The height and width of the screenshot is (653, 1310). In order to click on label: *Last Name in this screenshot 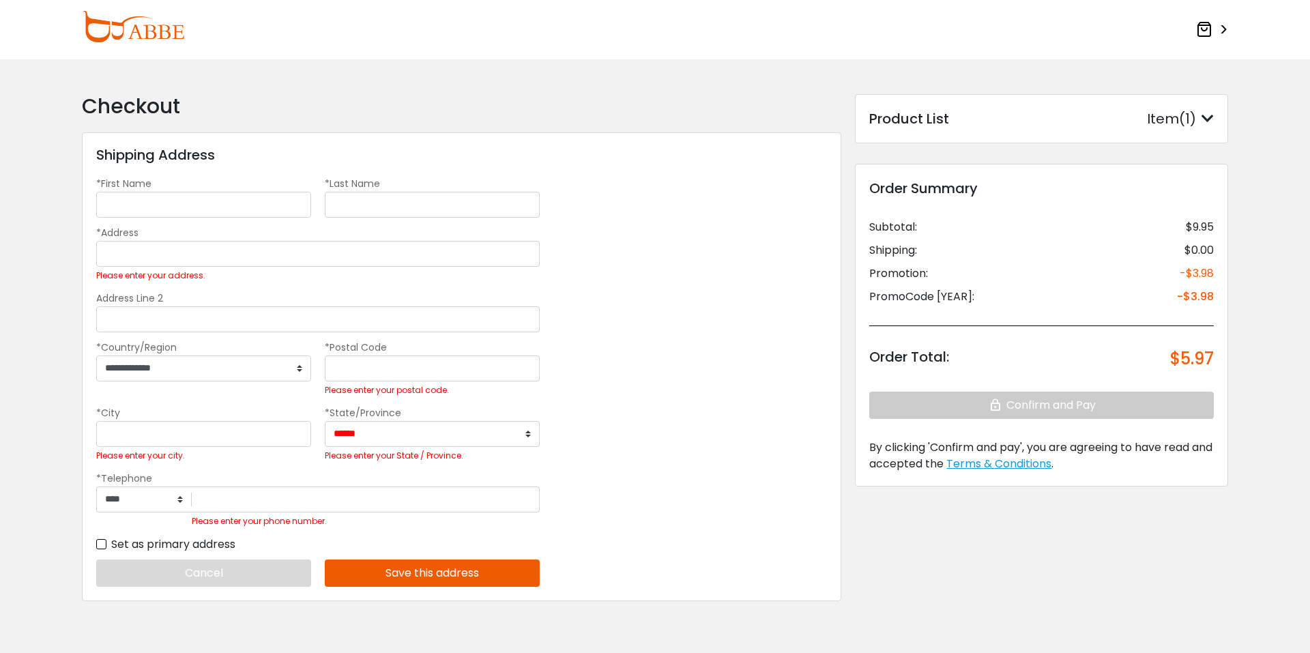, I will do `click(352, 183)`.